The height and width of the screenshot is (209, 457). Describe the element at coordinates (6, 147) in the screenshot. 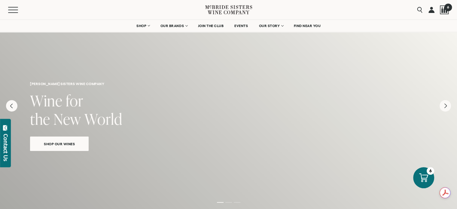

I see `div: Contact Us` at that location.